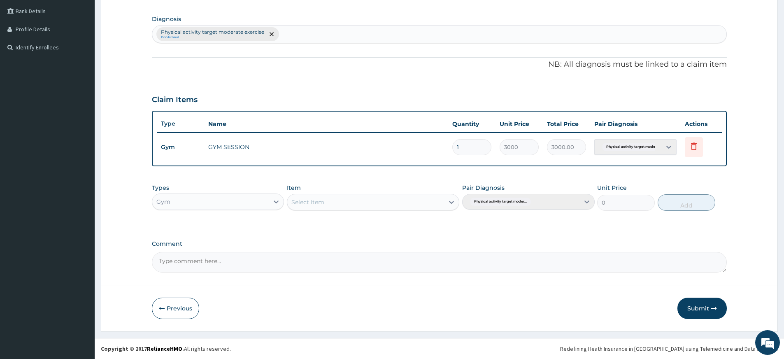 The width and height of the screenshot is (784, 359). What do you see at coordinates (145, 14) in the screenshot?
I see `div: Minimize live chat window` at bounding box center [145, 14].